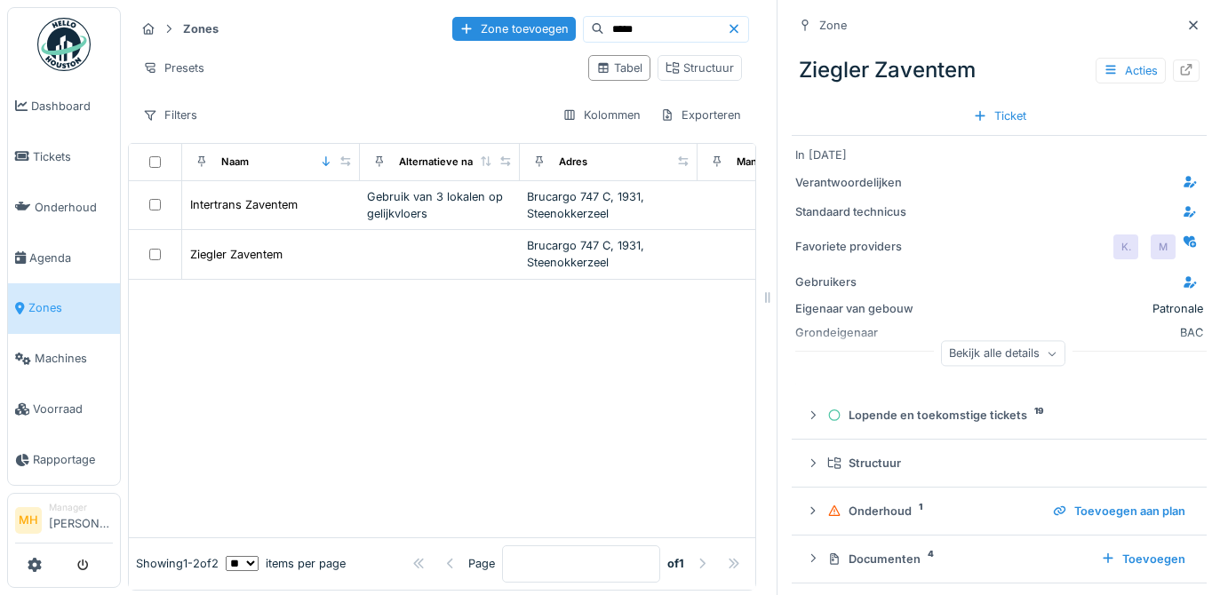 The image size is (1228, 595). I want to click on div: Naam, so click(234, 162).